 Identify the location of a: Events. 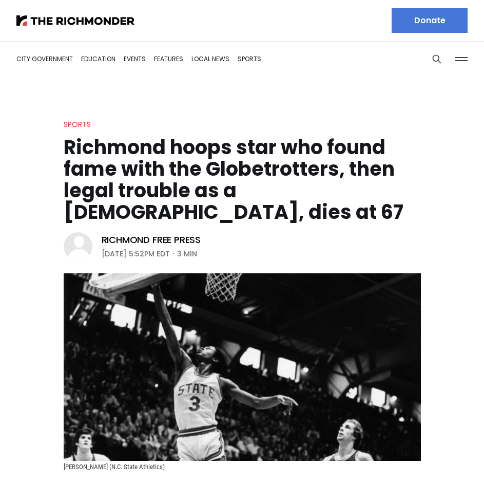
(135, 59).